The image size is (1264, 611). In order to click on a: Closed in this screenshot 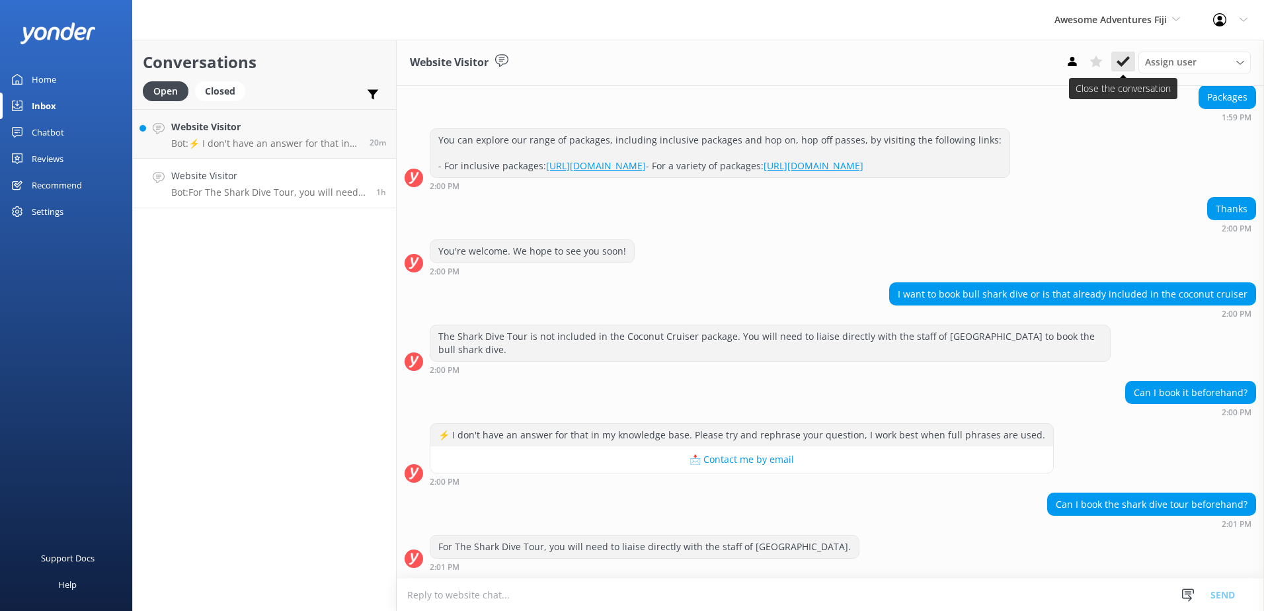, I will do `click(224, 91)`.